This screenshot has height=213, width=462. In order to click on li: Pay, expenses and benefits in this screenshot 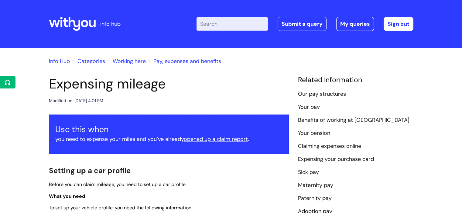, I will do `click(184, 61)`.